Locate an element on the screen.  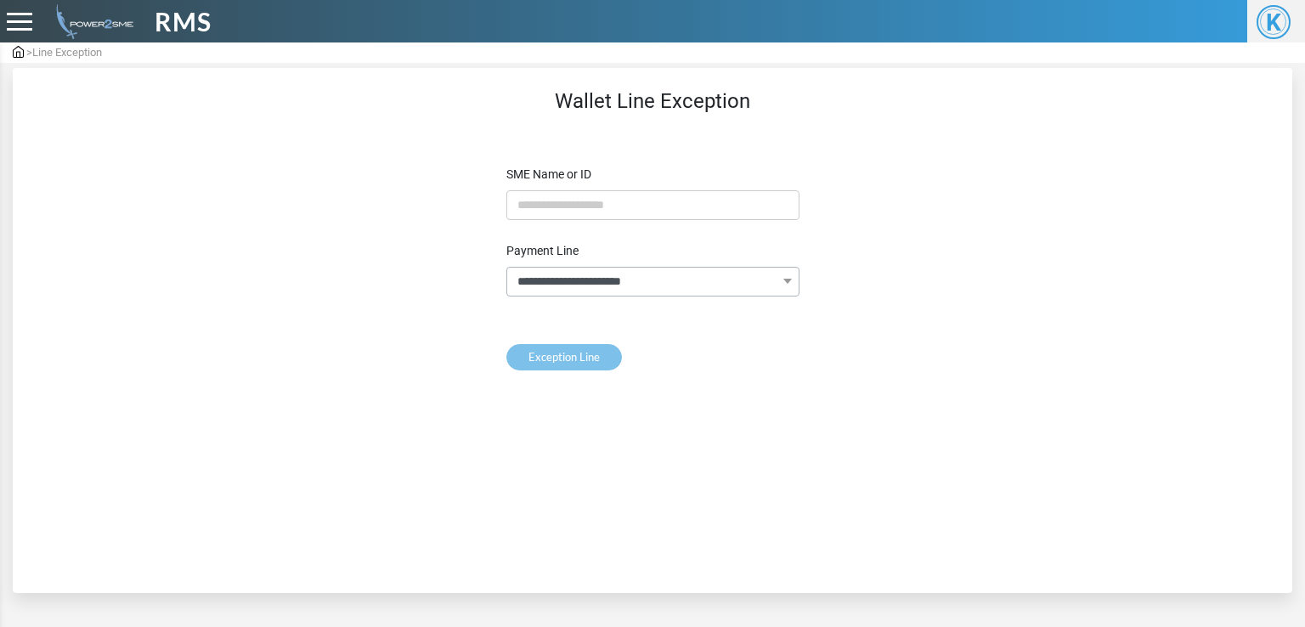
span: RMS is located at coordinates (183, 21).